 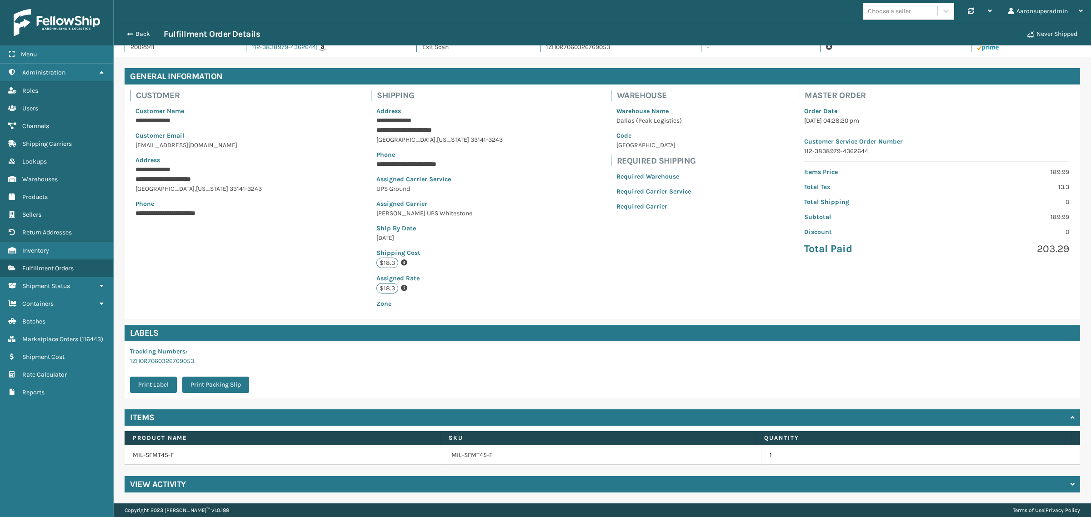 What do you see at coordinates (1006, 172) in the screenshot?
I see `p: 189.99` at bounding box center [1006, 172].